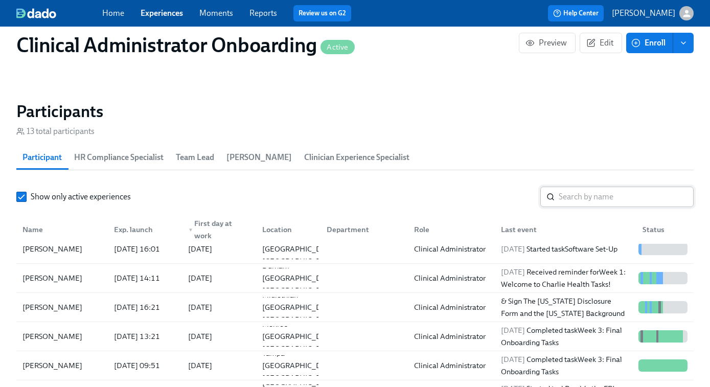 The image size is (710, 387). Describe the element at coordinates (216, 13) in the screenshot. I see `a: Moments` at that location.